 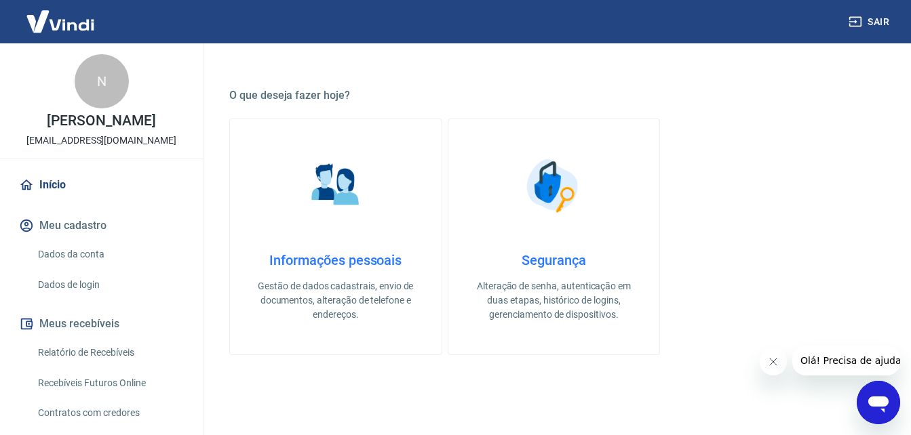 What do you see at coordinates (109, 254) in the screenshot?
I see `a: Dados da conta` at bounding box center [109, 254].